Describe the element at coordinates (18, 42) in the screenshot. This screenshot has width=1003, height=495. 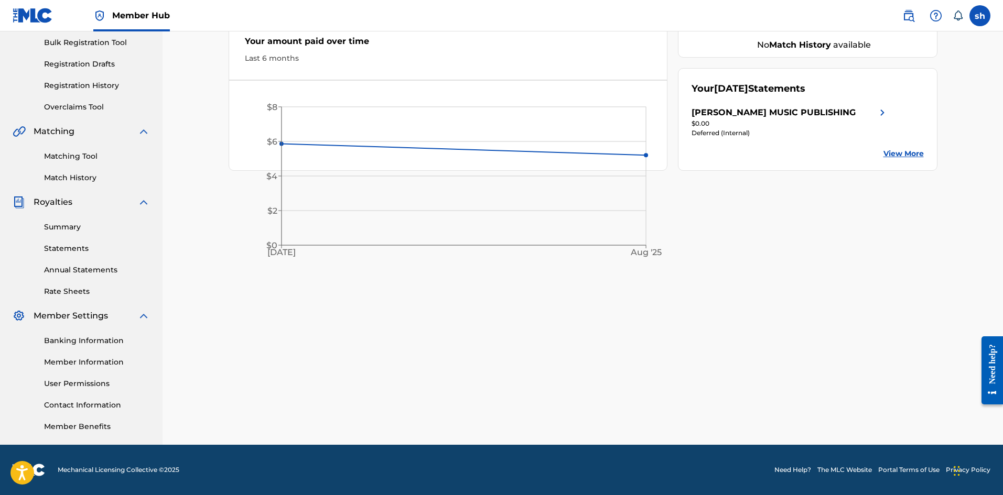
I see `div: Open Resource Center` at that location.